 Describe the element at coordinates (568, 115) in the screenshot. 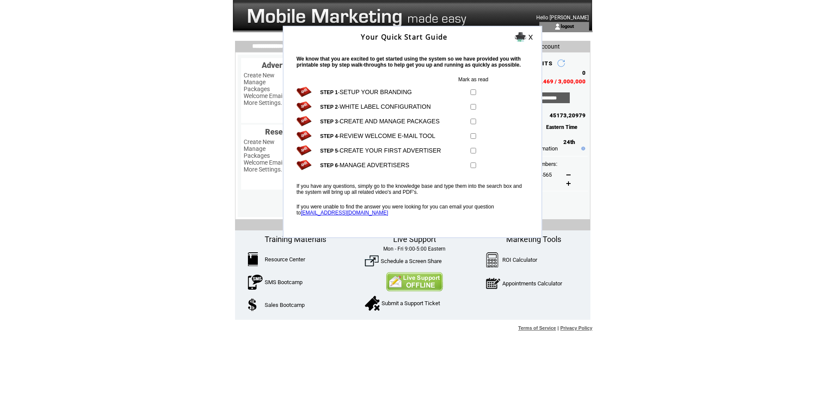

I see `span: 45173,20979` at that location.